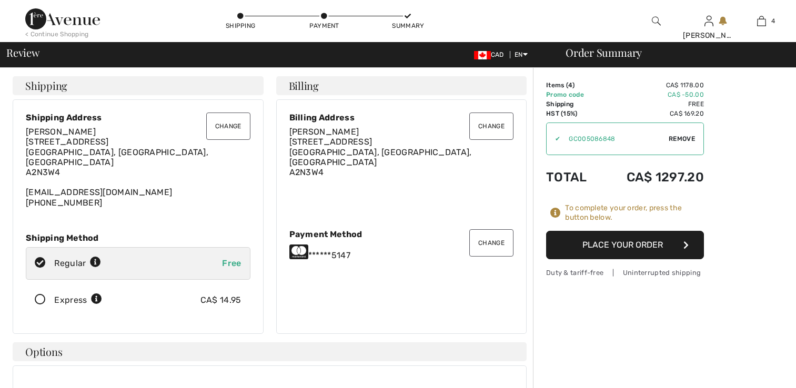 The width and height of the screenshot is (796, 388). Describe the element at coordinates (138, 117) in the screenshot. I see `div: Shipping Address` at that location.